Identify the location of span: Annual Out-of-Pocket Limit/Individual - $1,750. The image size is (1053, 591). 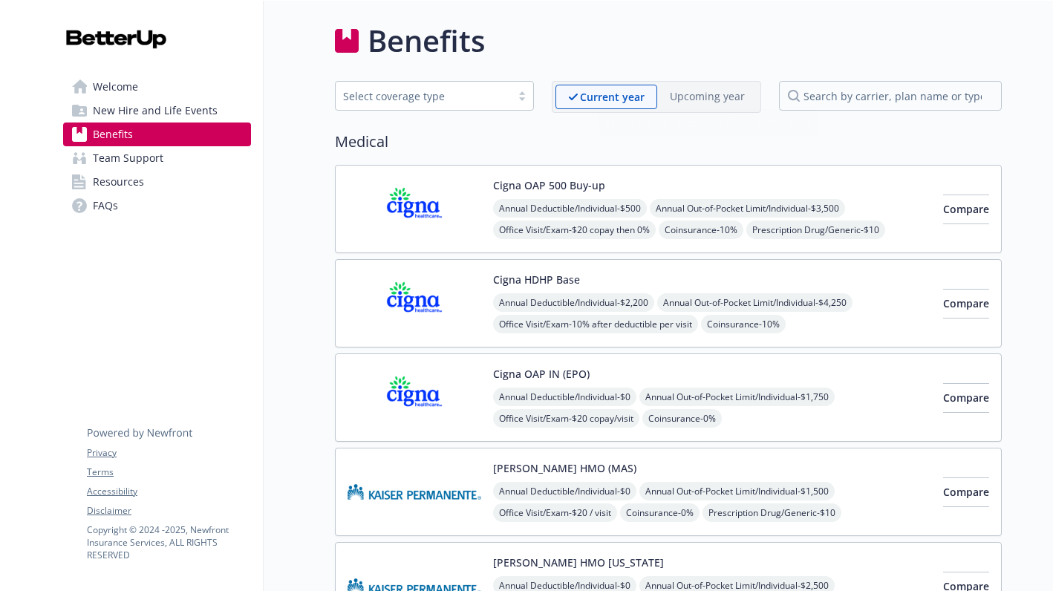
(736, 396).